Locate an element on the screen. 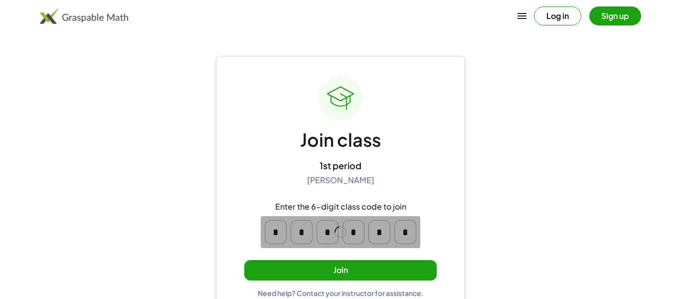 The height and width of the screenshot is (299, 681). button: Log in is located at coordinates (557, 16).